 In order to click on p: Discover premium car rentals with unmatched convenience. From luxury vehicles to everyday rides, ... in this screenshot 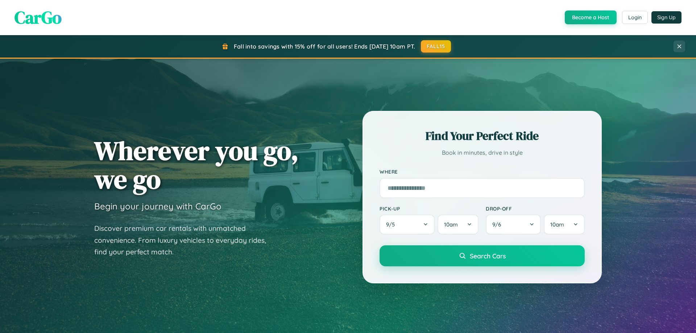, I will do `click(185, 240)`.